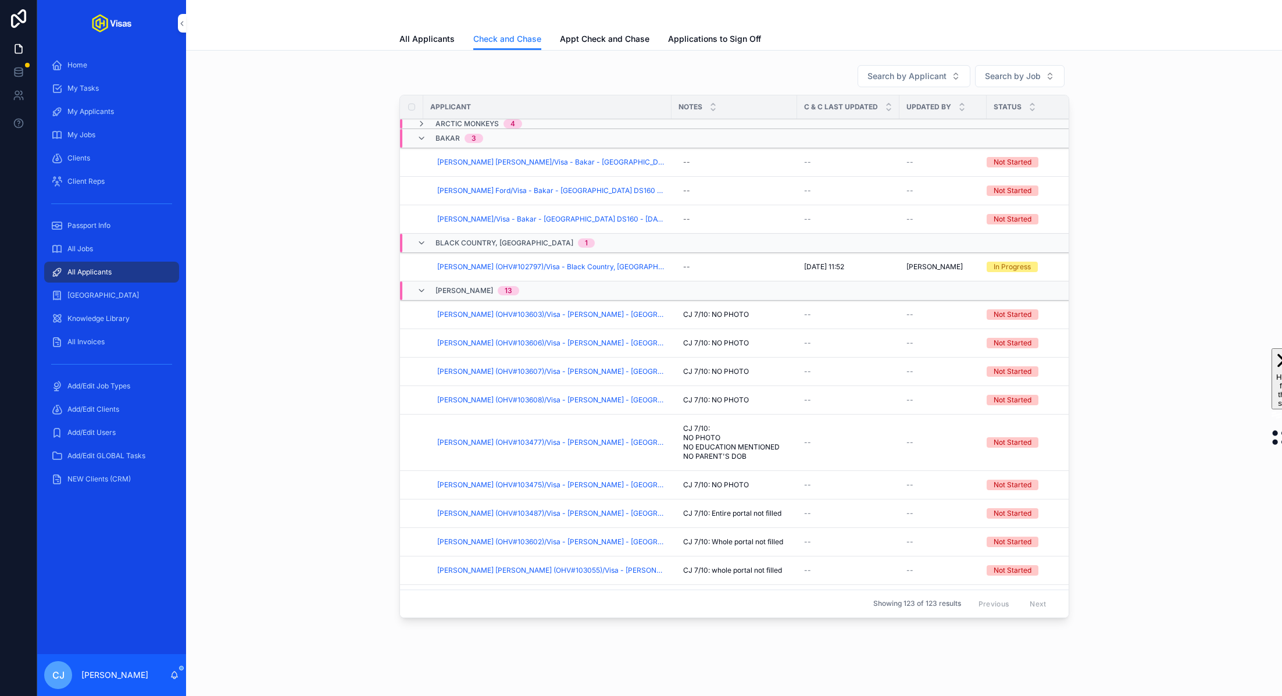  I want to click on div: 1, so click(586, 243).